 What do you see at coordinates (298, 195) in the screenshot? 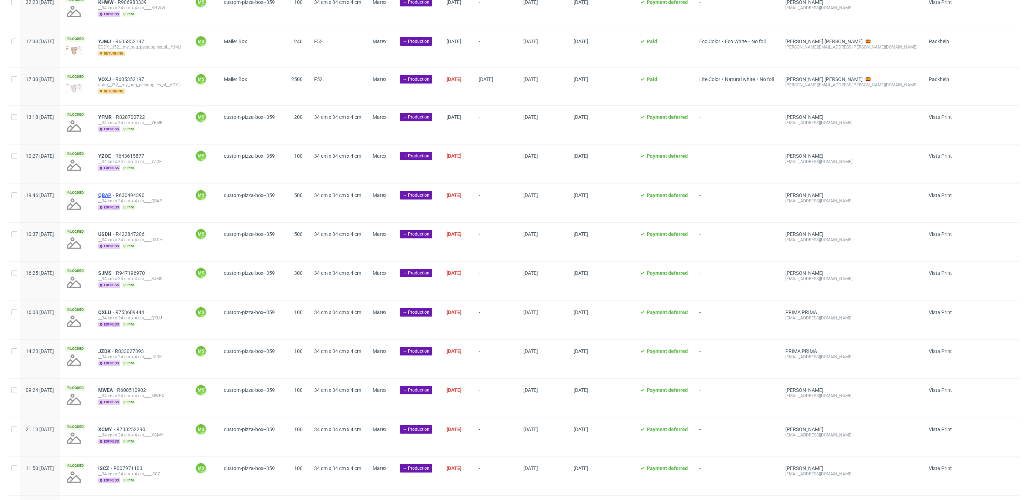
I see `span: 500` at bounding box center [298, 195].